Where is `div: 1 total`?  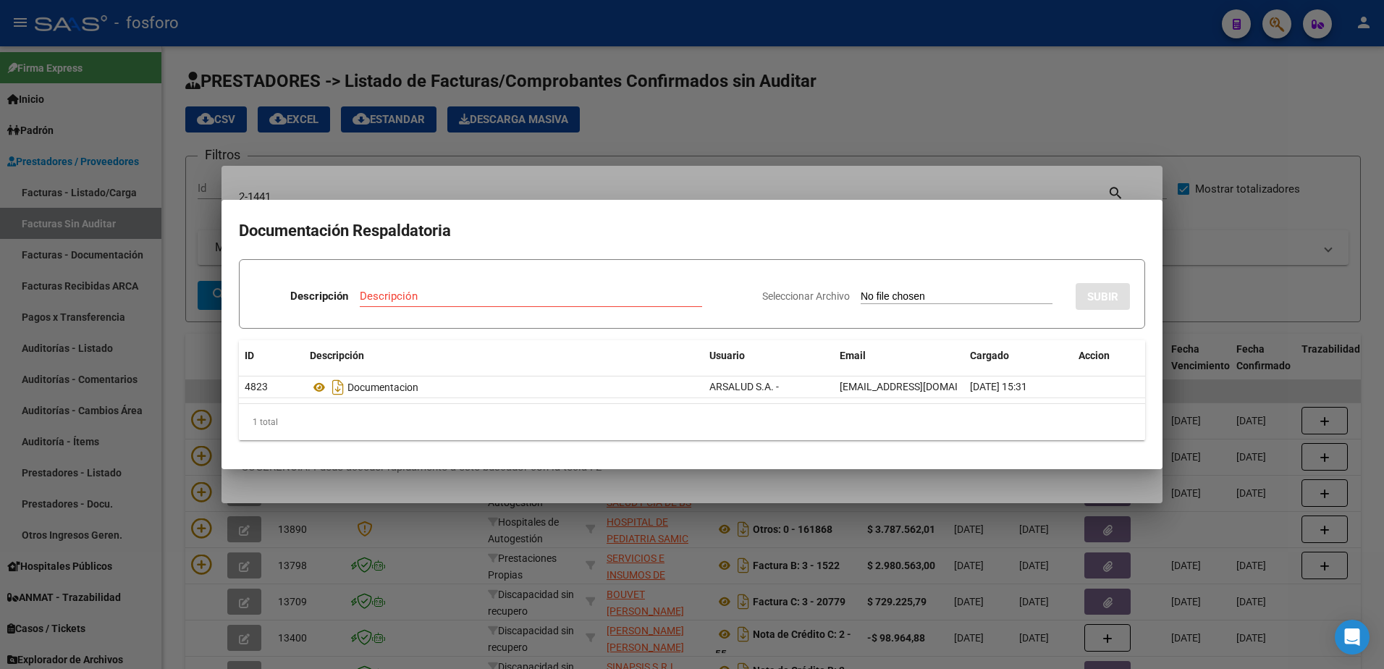 div: 1 total is located at coordinates (692, 422).